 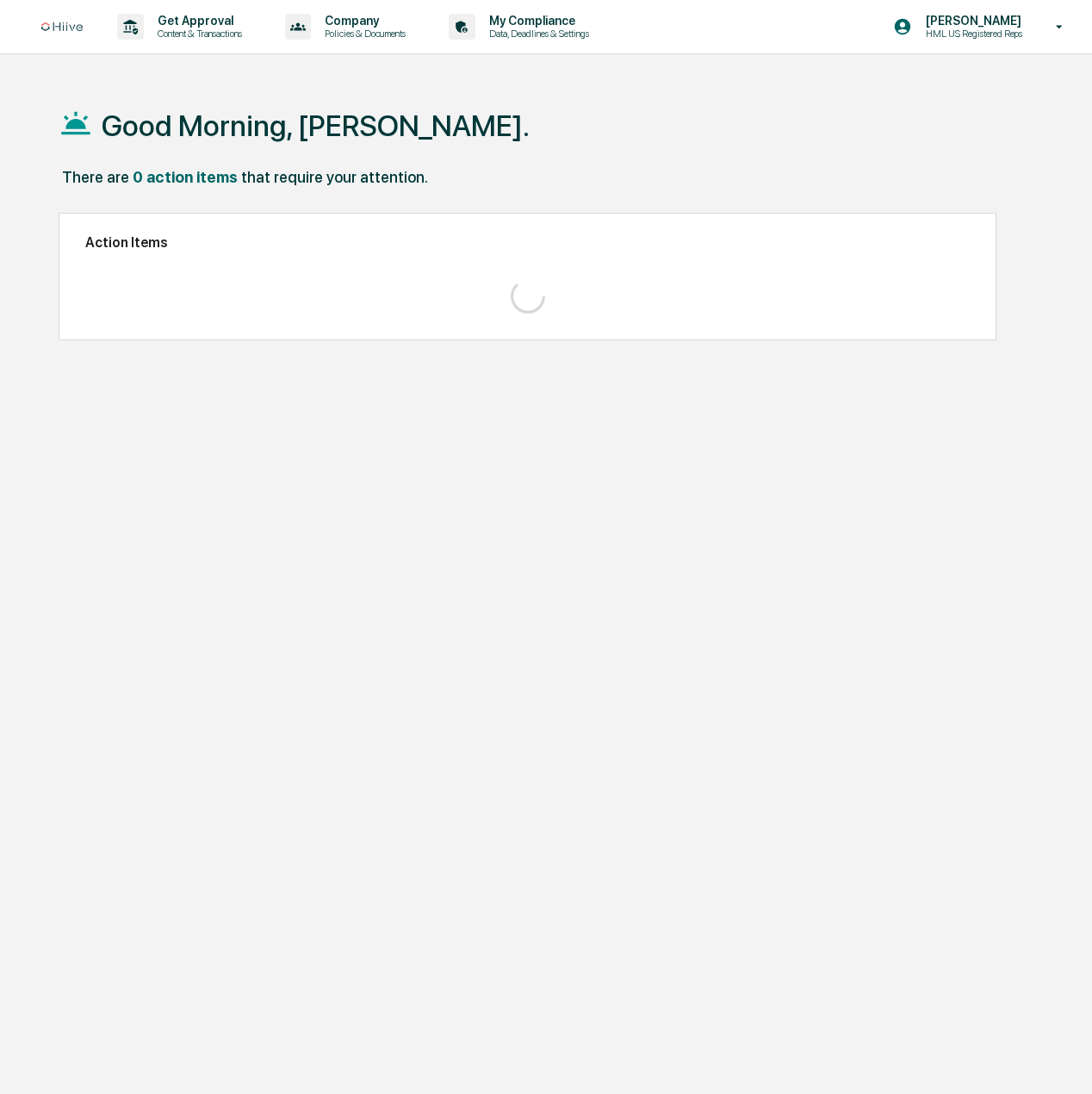 I want to click on p: My Compliance, so click(x=537, y=20).